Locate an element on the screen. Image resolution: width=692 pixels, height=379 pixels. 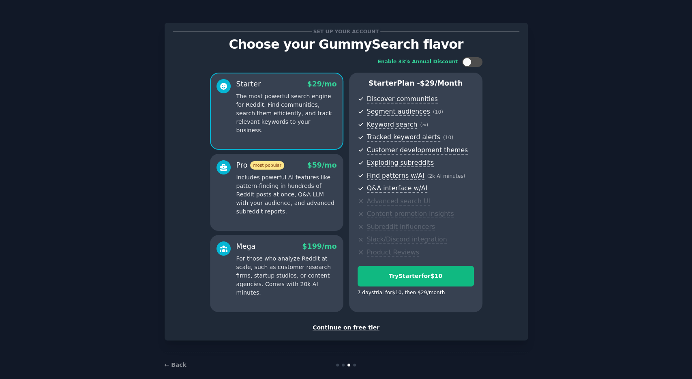
span: Content promotion insights is located at coordinates (410, 214).